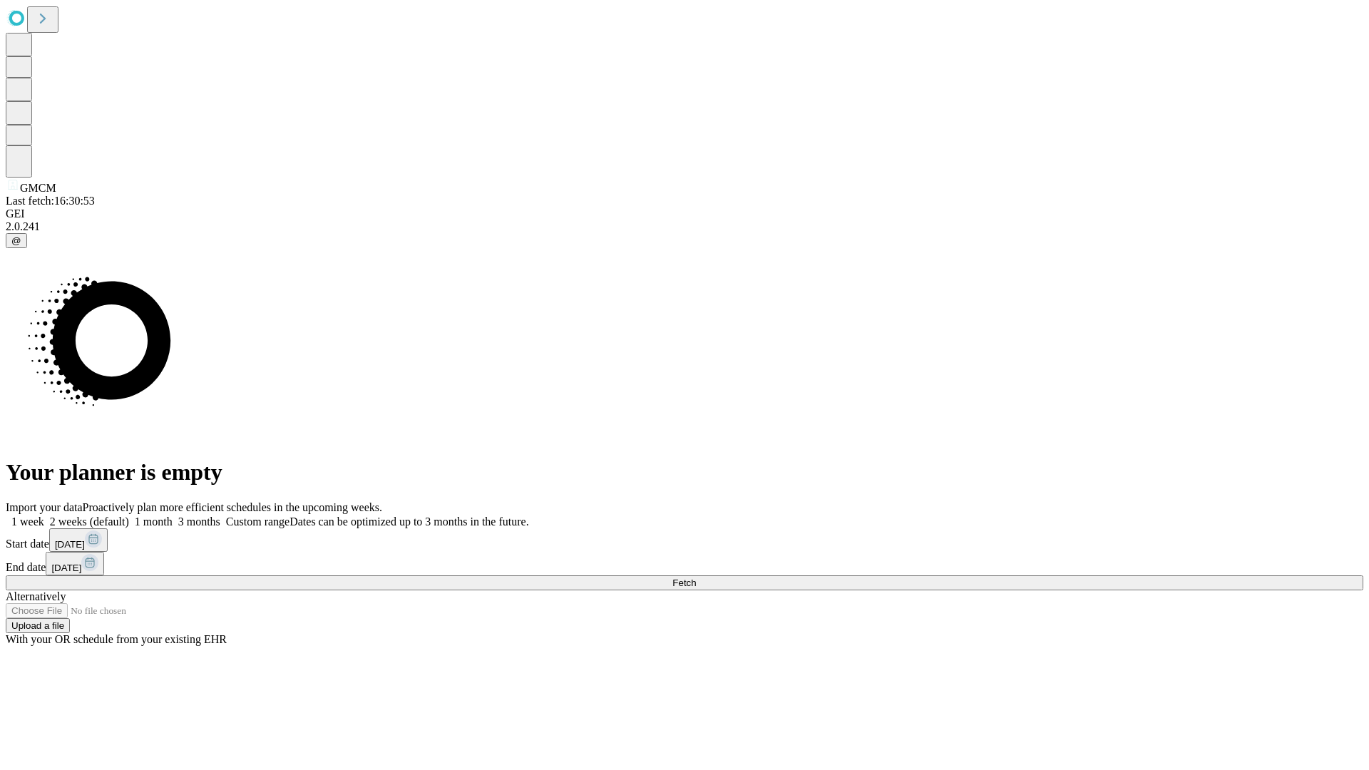 The image size is (1369, 770). Describe the element at coordinates (257, 521) in the screenshot. I see `span: Custom range` at that location.